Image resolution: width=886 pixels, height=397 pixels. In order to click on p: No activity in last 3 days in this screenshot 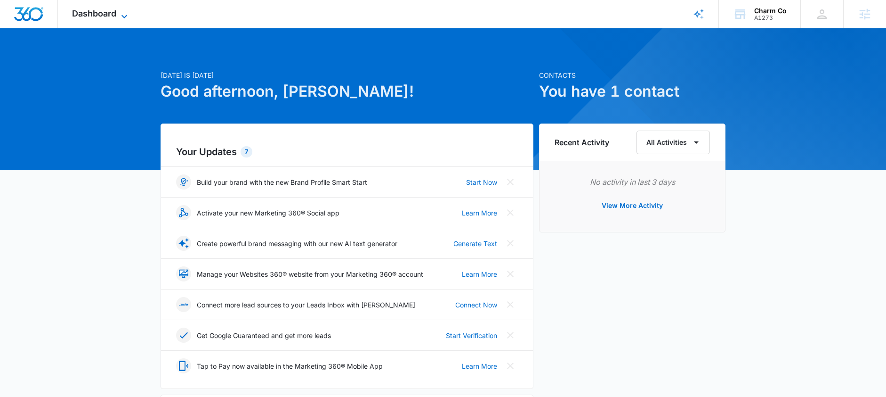, I will do `click(632, 182)`.